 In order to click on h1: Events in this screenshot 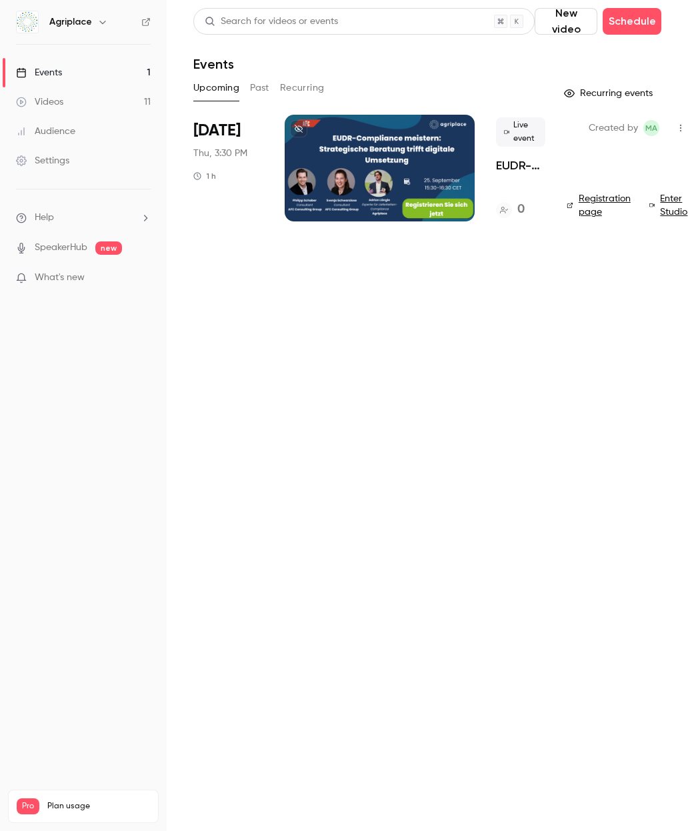, I will do `click(213, 64)`.